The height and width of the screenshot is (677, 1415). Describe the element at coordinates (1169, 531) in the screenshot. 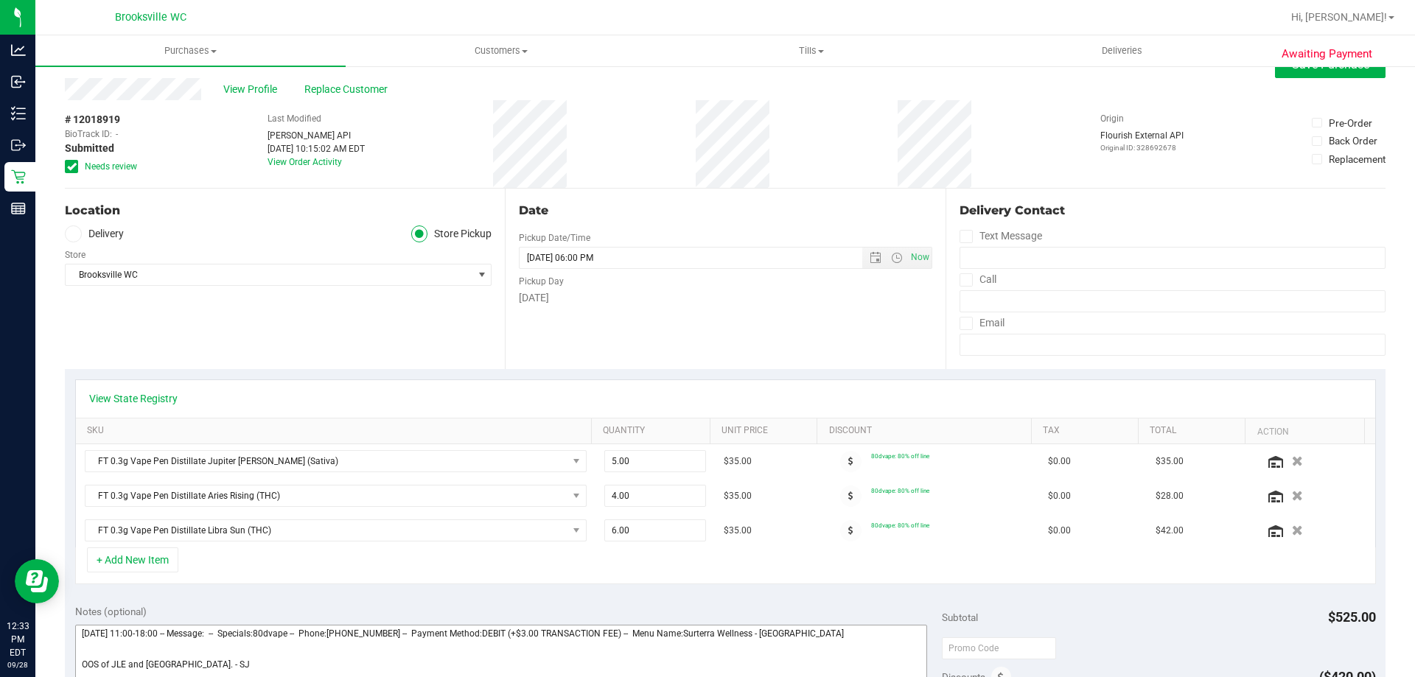

I see `span: $42.00` at that location.